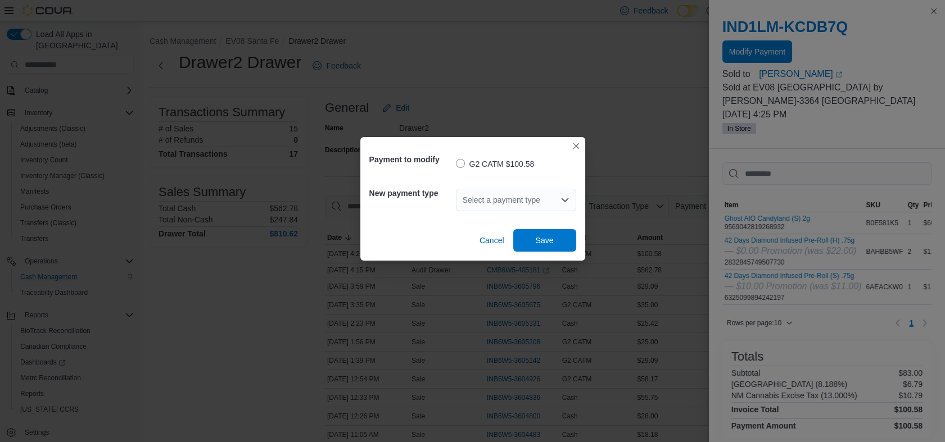 Image resolution: width=945 pixels, height=442 pixels. I want to click on button: Closes this modal window, so click(576, 146).